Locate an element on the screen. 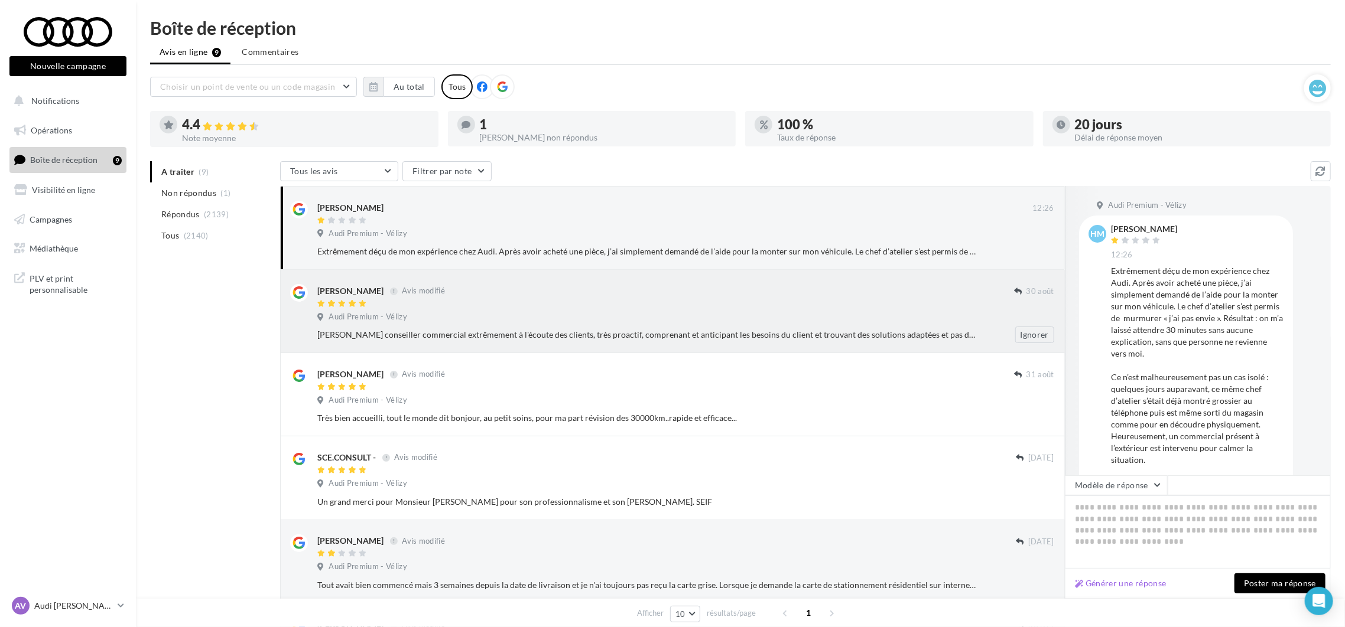  div: Tous is located at coordinates (457, 87).